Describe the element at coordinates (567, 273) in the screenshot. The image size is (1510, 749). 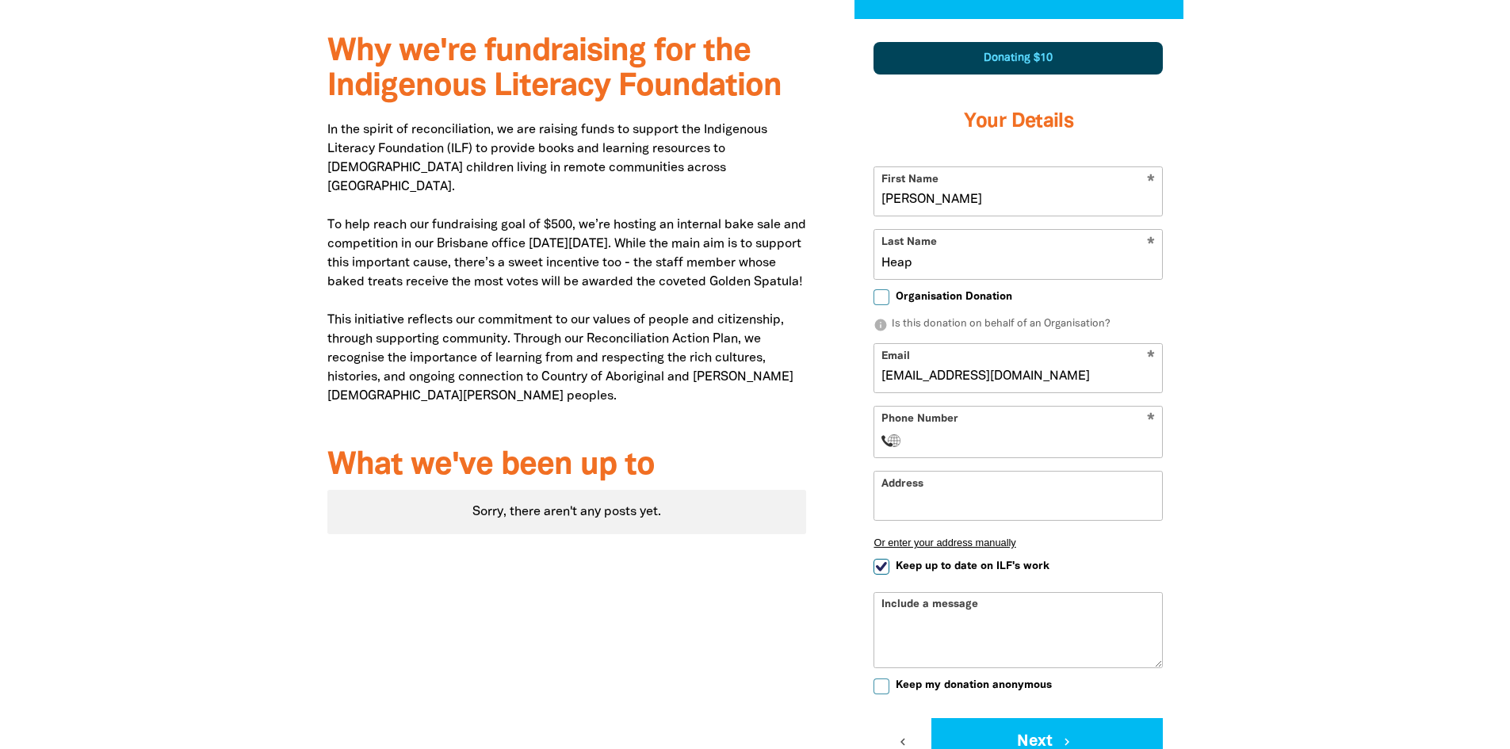
I see `p: In the spirit of reconciliation, we are raising funds to support the Indigenous Literacy Foundati...` at that location.